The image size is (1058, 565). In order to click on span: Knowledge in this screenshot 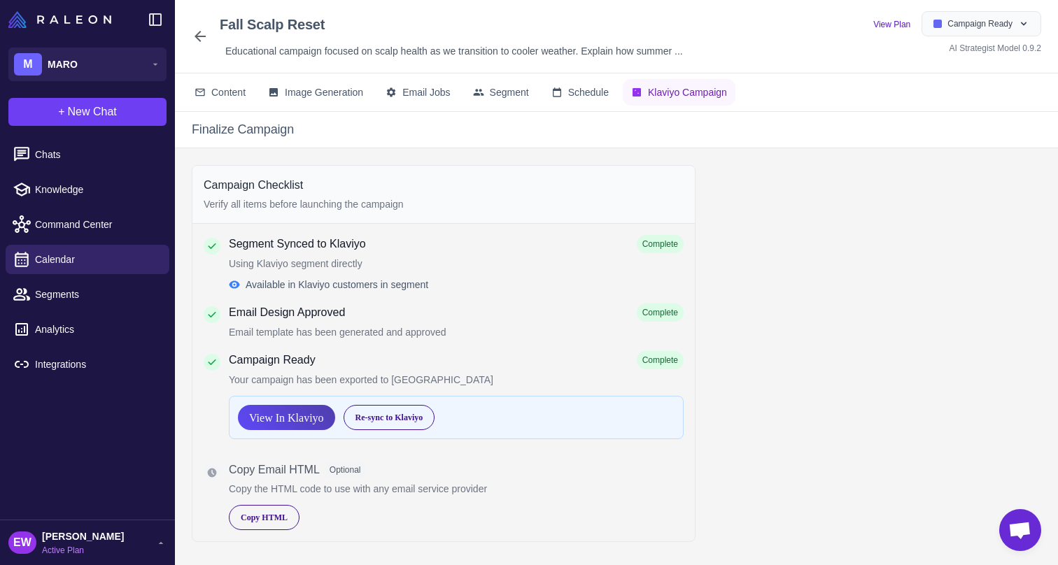, I will do `click(97, 190)`.